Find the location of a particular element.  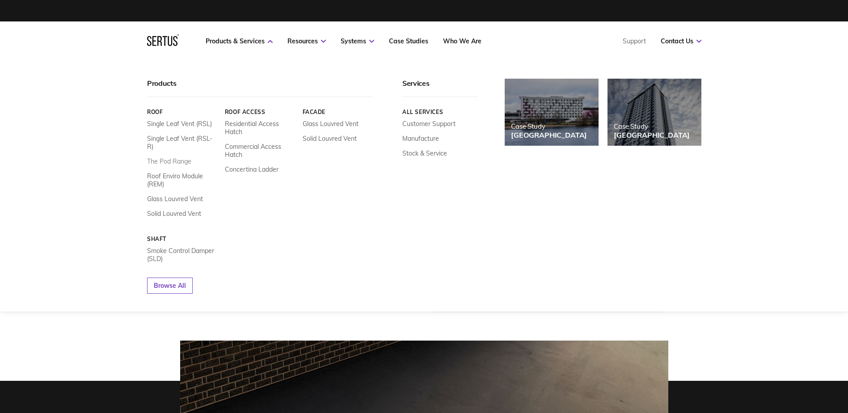

div: Products is located at coordinates (260, 88).